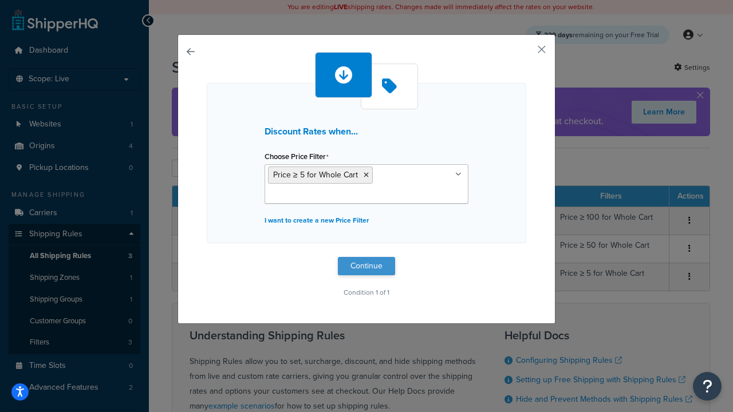 The height and width of the screenshot is (412, 733). I want to click on p: Condition 1 of 1, so click(367, 293).